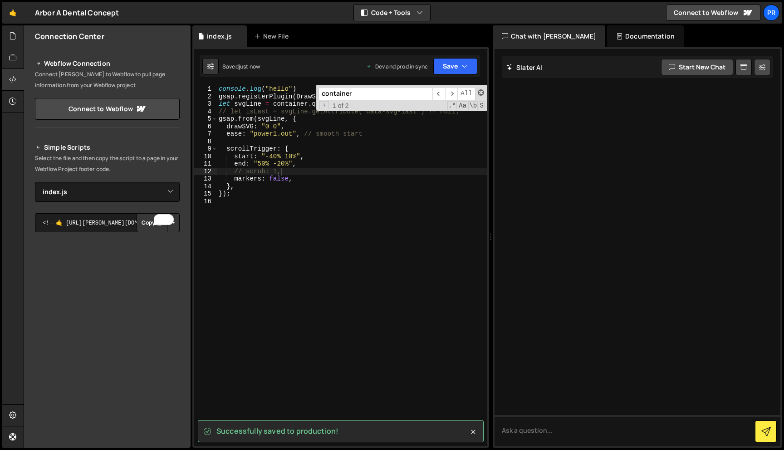 Image resolution: width=784 pixels, height=450 pixels. Describe the element at coordinates (205, 149) in the screenshot. I see `div: 9` at that location.